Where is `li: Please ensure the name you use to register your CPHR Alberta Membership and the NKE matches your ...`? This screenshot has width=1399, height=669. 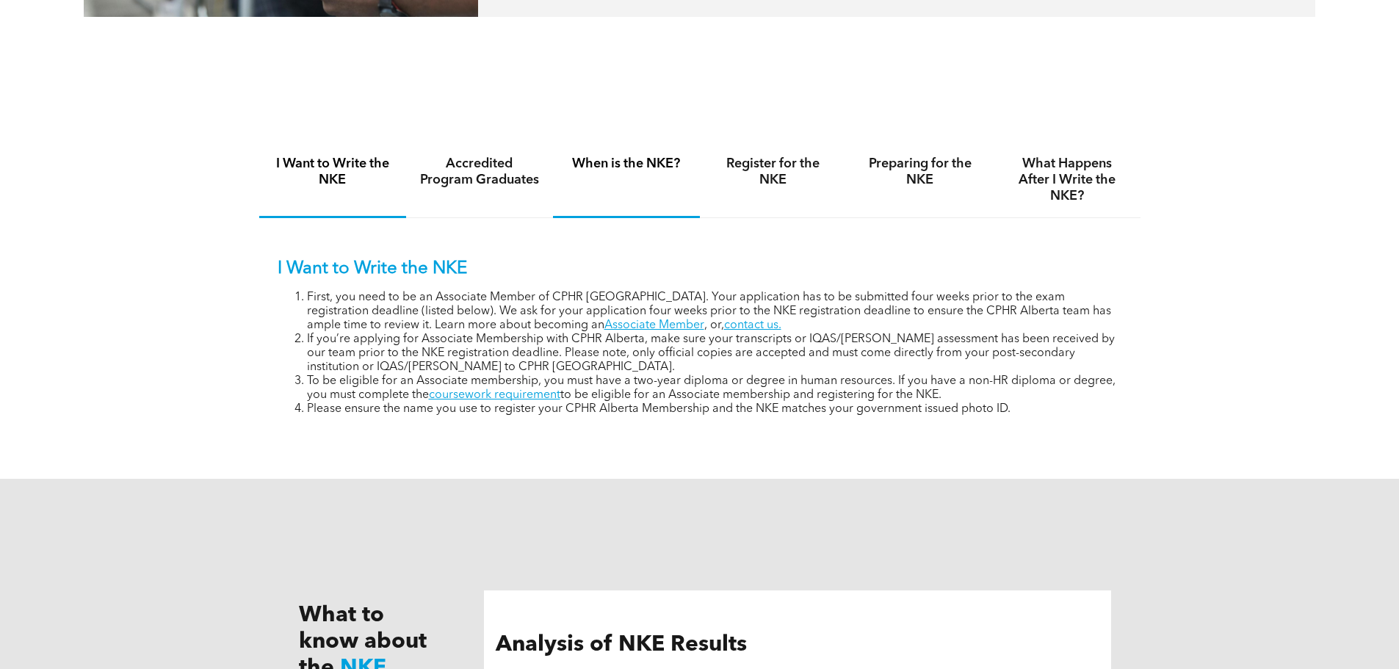
li: Please ensure the name you use to register your CPHR Alberta Membership and the NKE matches your ... is located at coordinates (715, 409).